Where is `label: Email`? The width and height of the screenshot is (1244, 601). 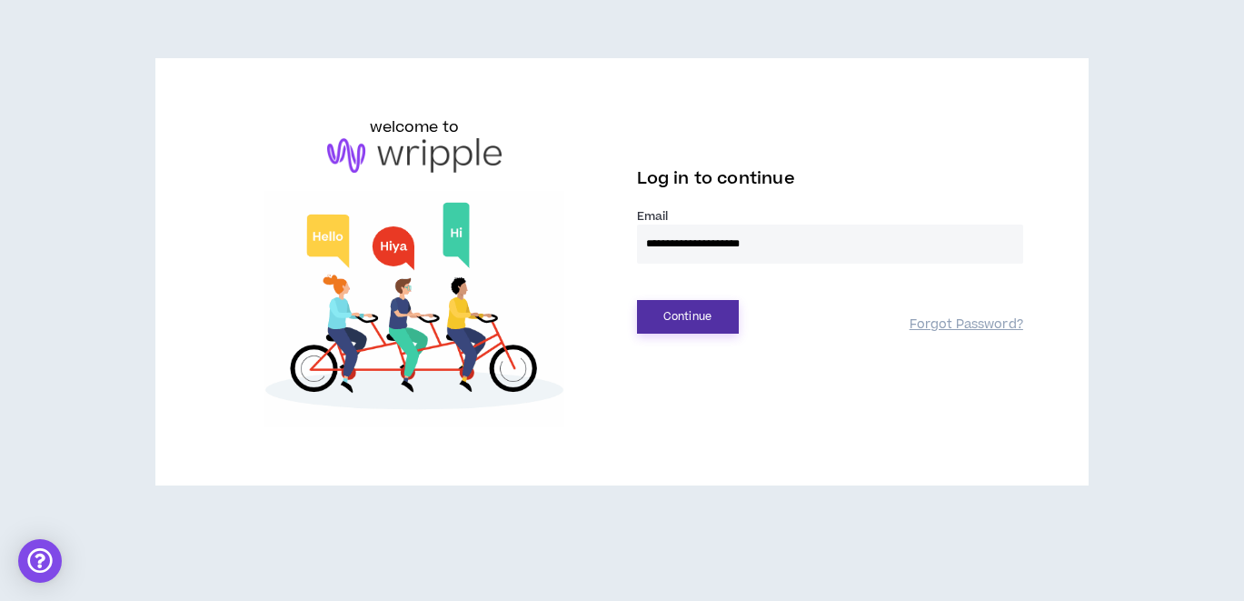 label: Email is located at coordinates (830, 216).